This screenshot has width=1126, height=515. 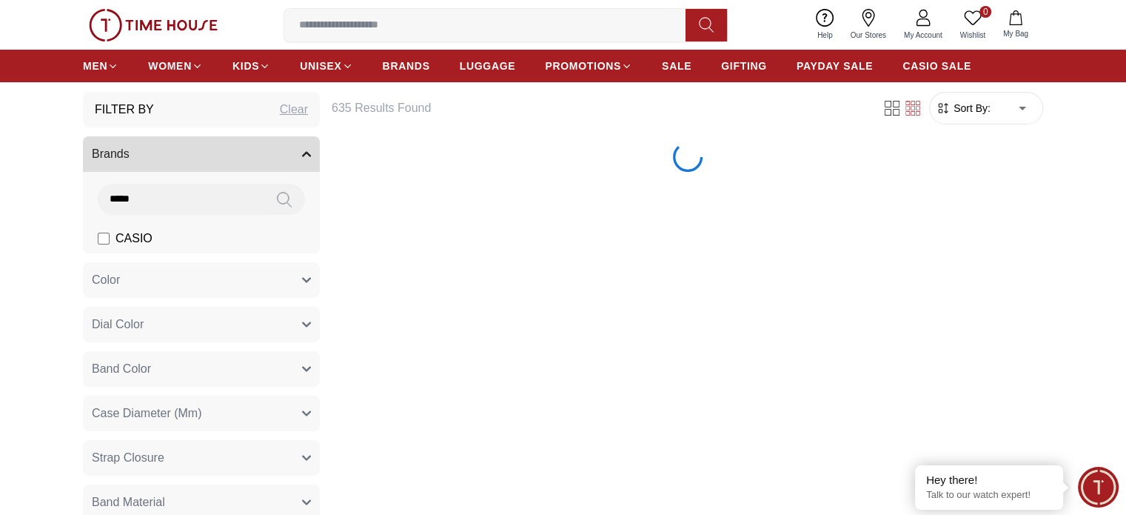 I want to click on div: Hey there!, so click(x=989, y=480).